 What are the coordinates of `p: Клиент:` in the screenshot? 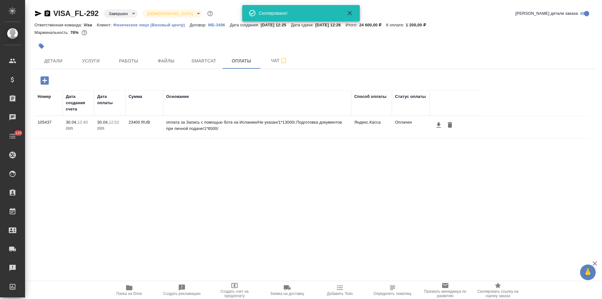 It's located at (105, 25).